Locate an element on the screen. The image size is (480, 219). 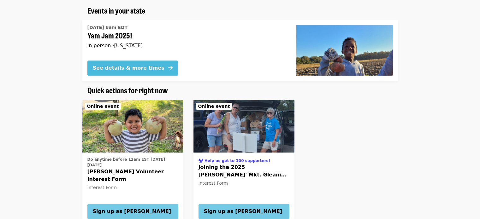
button: See details & more times is located at coordinates (133, 68).